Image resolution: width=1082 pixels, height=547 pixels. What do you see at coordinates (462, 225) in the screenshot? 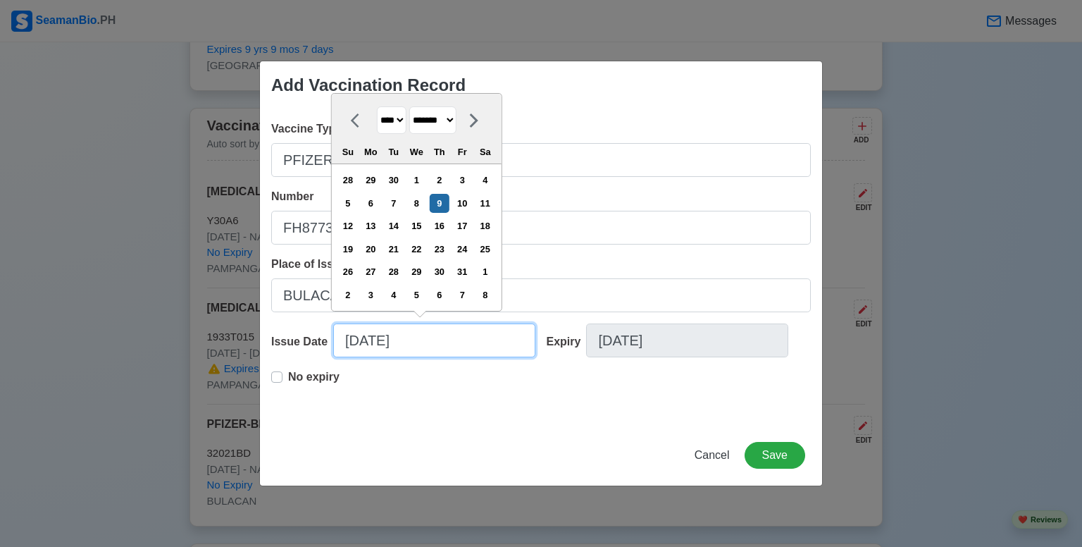
I see `div: Choose Friday, October 17th, 2025` at bounding box center [462, 225].